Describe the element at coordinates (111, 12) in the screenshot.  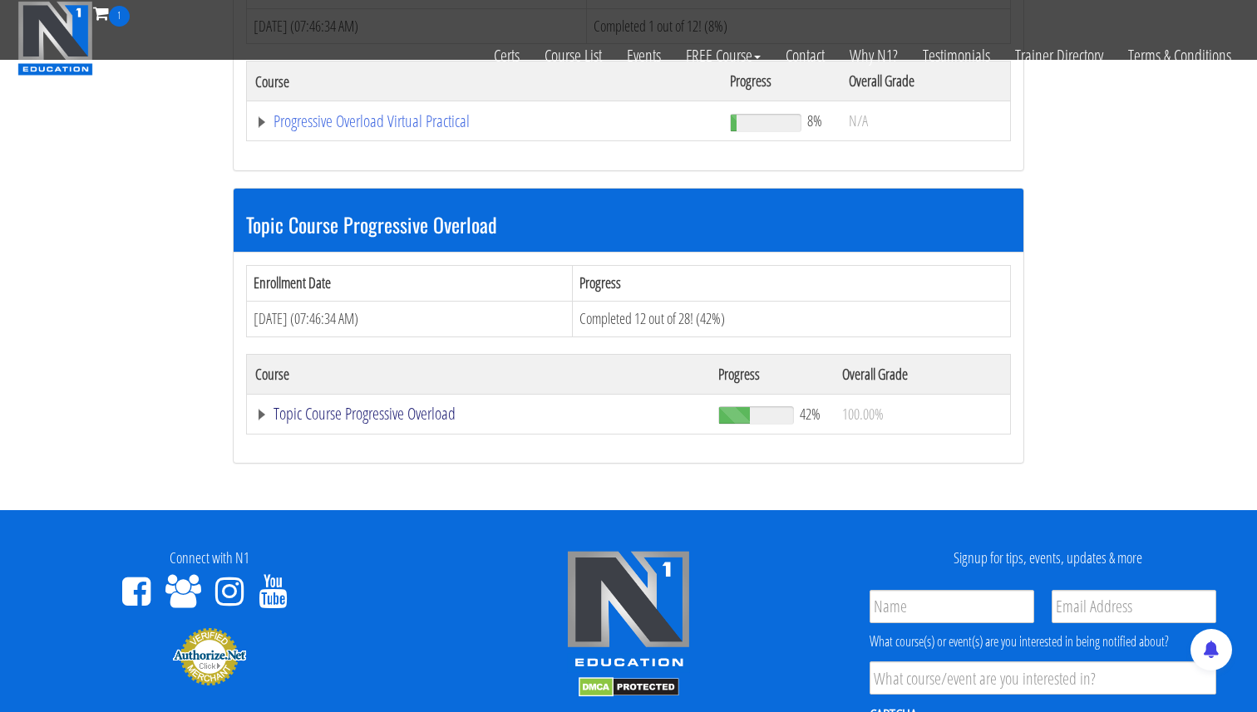
I see `a: 1` at that location.